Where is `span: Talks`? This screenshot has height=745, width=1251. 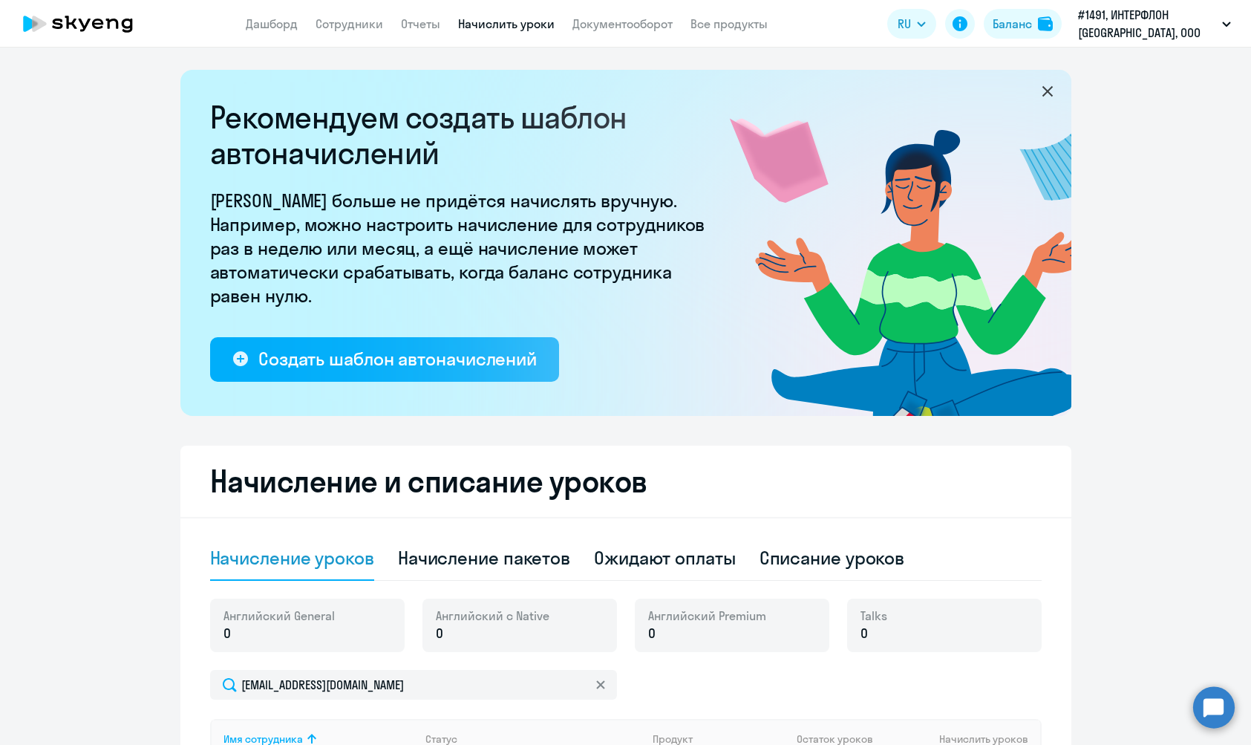 span: Talks is located at coordinates (874, 616).